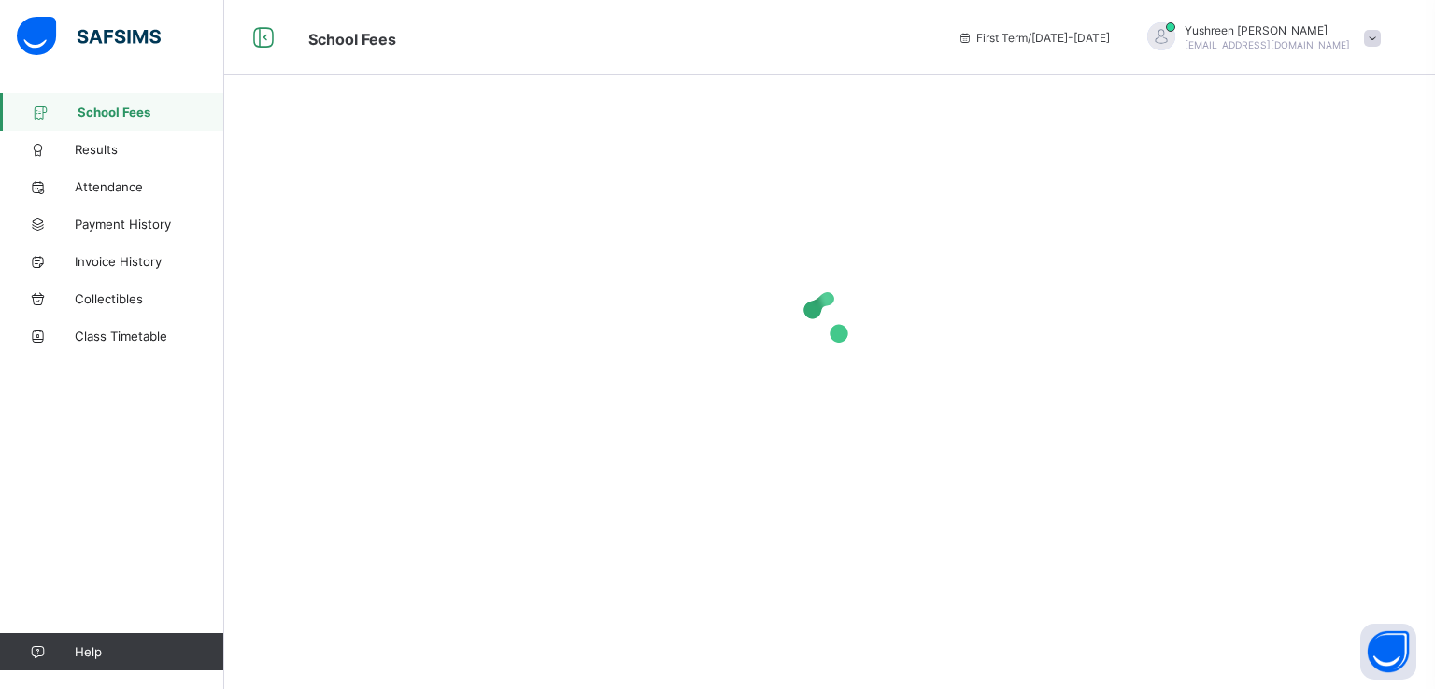 This screenshot has width=1435, height=689. I want to click on span: Payment History, so click(149, 224).